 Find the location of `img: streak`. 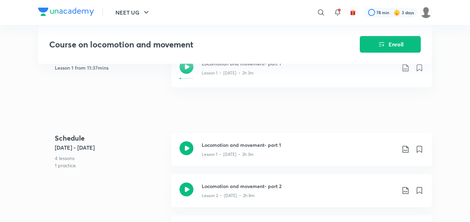

img: streak is located at coordinates (397, 12).